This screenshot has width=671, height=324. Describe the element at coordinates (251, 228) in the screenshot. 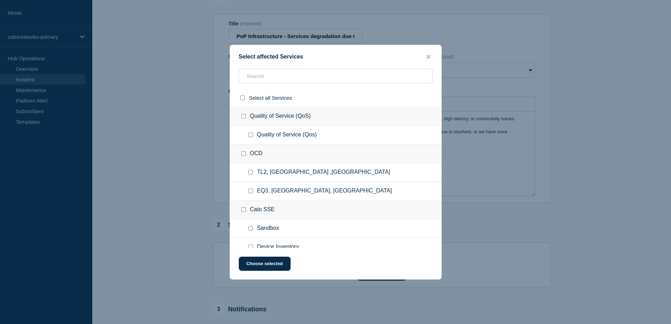

I see `input: Sandbox checkbox` at that location.